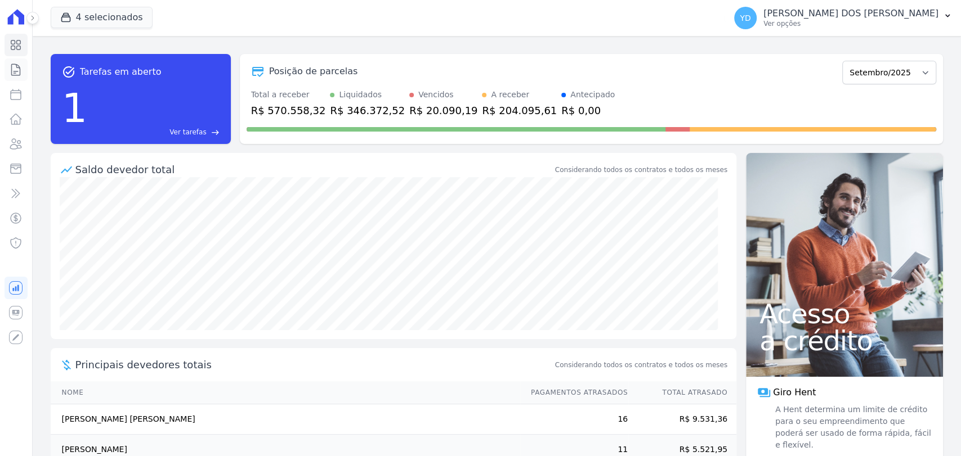 The height and width of the screenshot is (456, 961). I want to click on div: A receber, so click(510, 95).